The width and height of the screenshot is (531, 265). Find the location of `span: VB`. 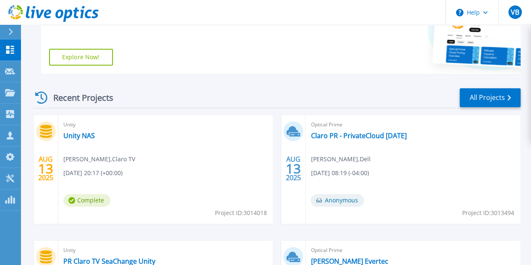

span: VB is located at coordinates (515, 12).